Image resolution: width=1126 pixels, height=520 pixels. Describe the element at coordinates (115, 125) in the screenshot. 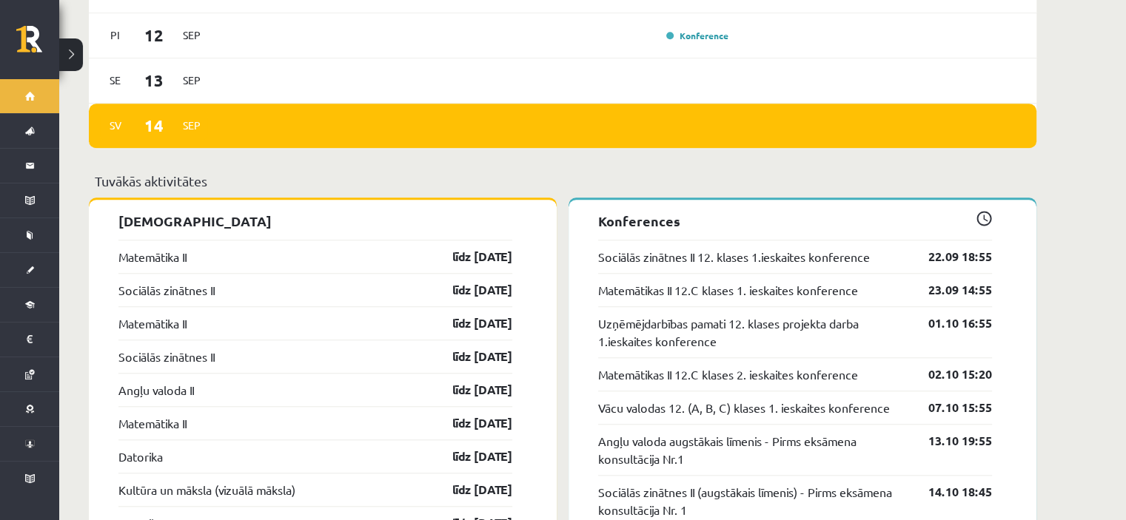

I see `span: Sv` at that location.